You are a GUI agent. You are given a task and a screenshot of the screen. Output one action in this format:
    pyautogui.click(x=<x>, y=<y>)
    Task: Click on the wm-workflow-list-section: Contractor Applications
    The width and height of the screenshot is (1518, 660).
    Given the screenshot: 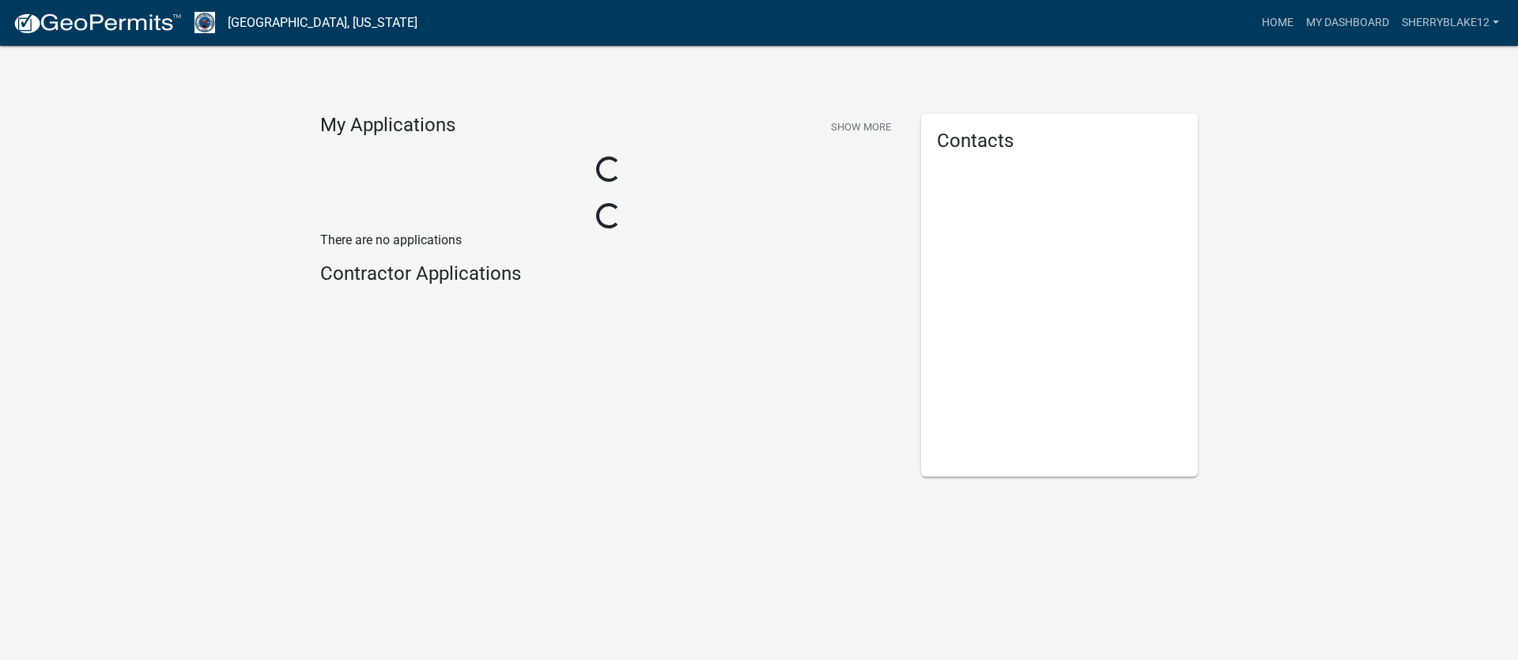 What is the action you would take?
    pyautogui.click(x=609, y=277)
    